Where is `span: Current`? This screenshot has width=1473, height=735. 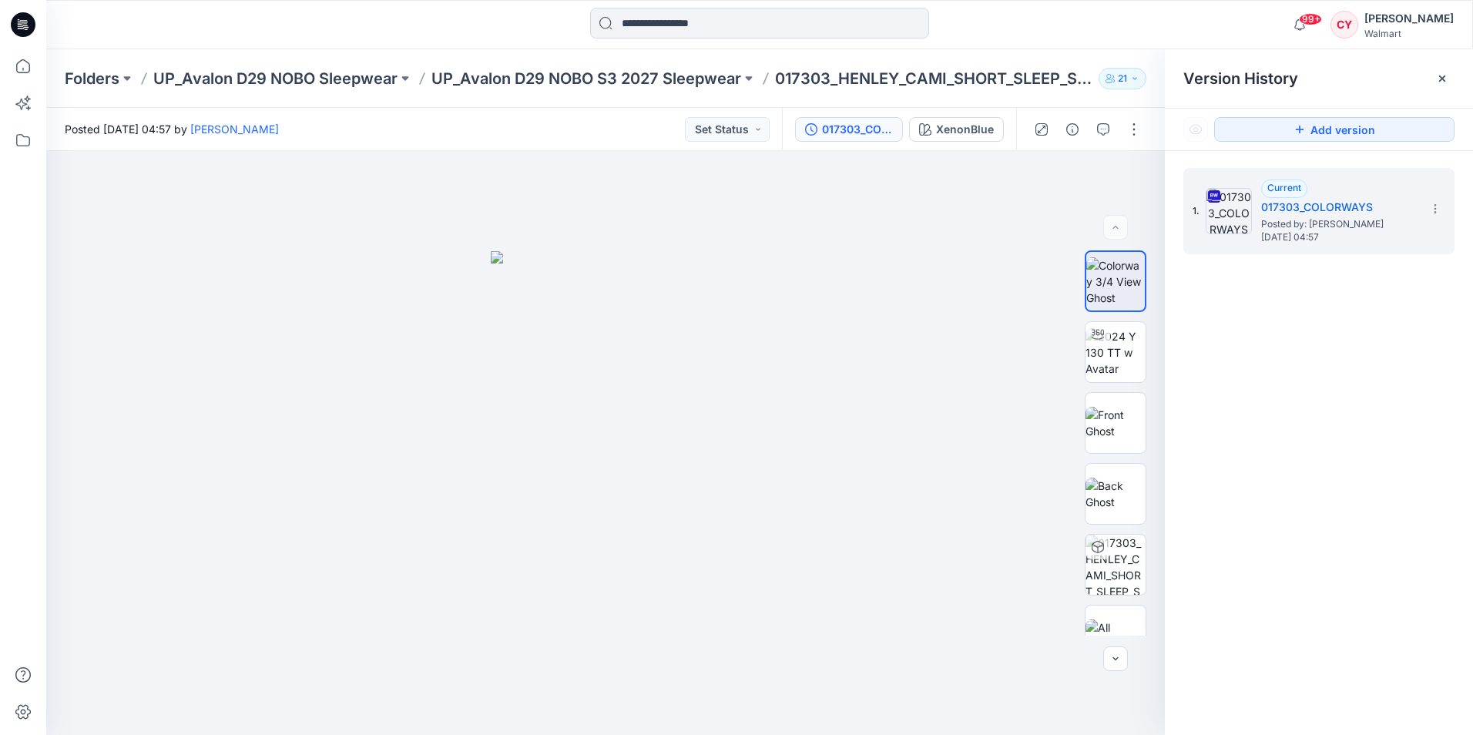
span: Current is located at coordinates (1284, 187).